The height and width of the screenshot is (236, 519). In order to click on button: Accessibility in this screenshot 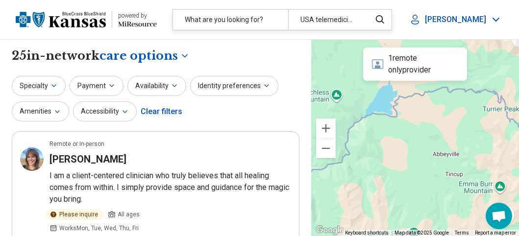, I will do `click(105, 111)`.